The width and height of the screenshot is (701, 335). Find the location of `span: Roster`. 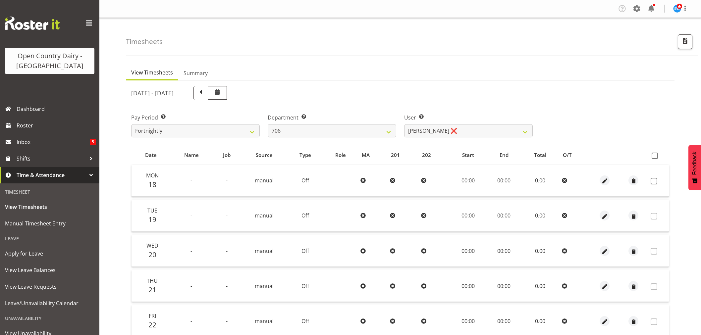

span: Roster is located at coordinates (56, 126).